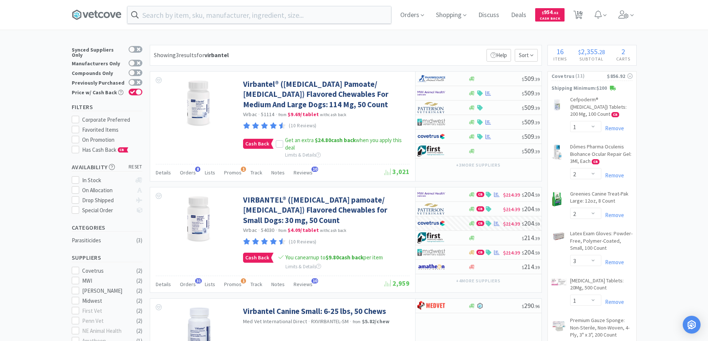 This screenshot has height=341, width=708. What do you see at coordinates (344, 257) in the screenshot?
I see `strong: cash back` at bounding box center [344, 257].